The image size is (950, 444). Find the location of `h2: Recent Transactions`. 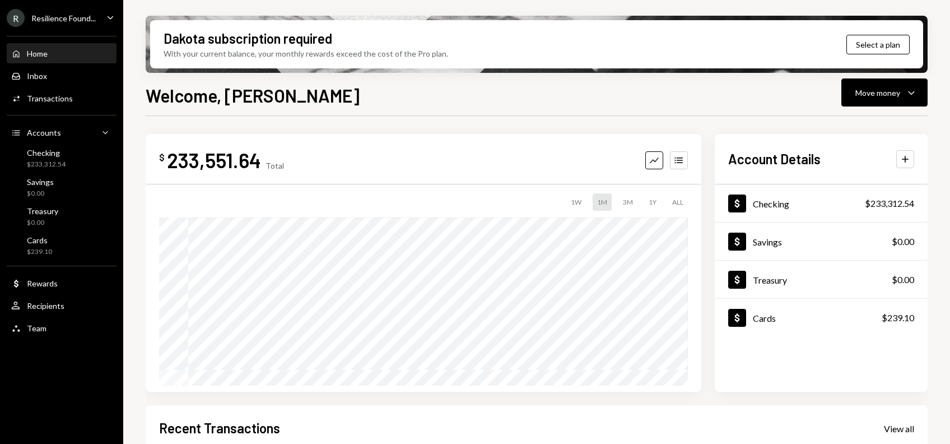

h2: Recent Transactions is located at coordinates (220, 428).